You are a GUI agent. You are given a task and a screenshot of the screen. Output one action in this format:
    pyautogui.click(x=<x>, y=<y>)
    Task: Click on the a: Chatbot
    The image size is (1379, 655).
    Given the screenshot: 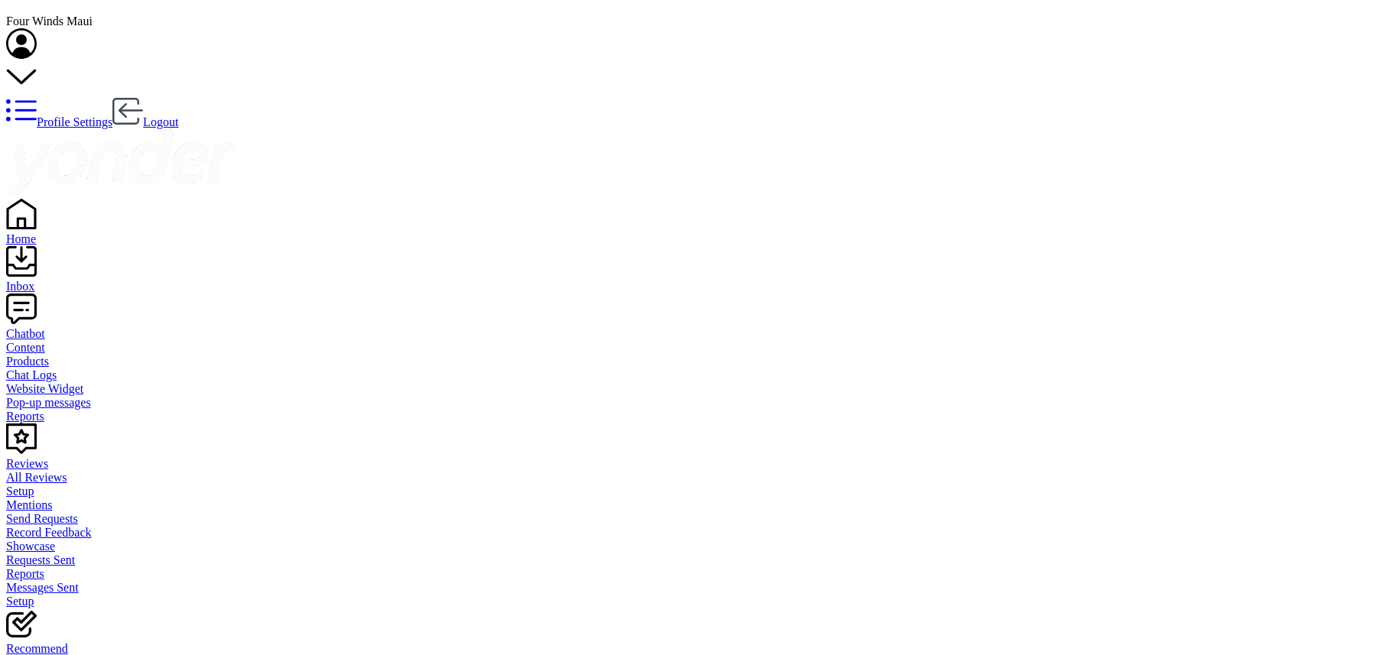 What is the action you would take?
    pyautogui.click(x=689, y=327)
    